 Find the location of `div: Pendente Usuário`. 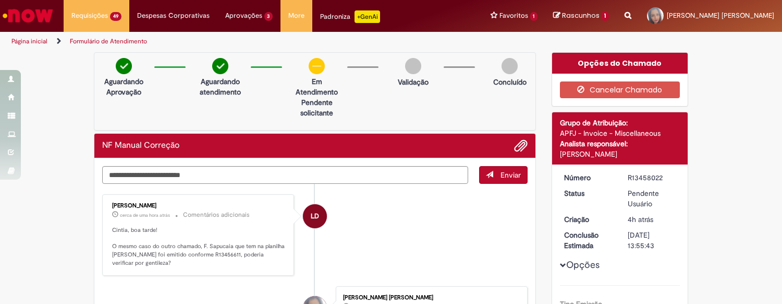

div: Pendente Usuário is located at coordinates (652, 198).